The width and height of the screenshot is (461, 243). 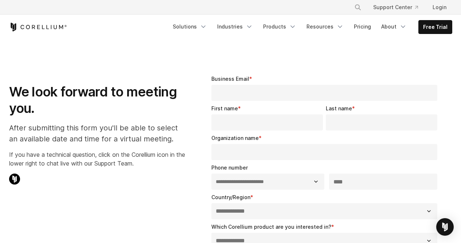 What do you see at coordinates (97, 159) in the screenshot?
I see `p: If you have a technical question, click on the Corellium icon in the lower right to chat live wit...` at bounding box center [97, 159].